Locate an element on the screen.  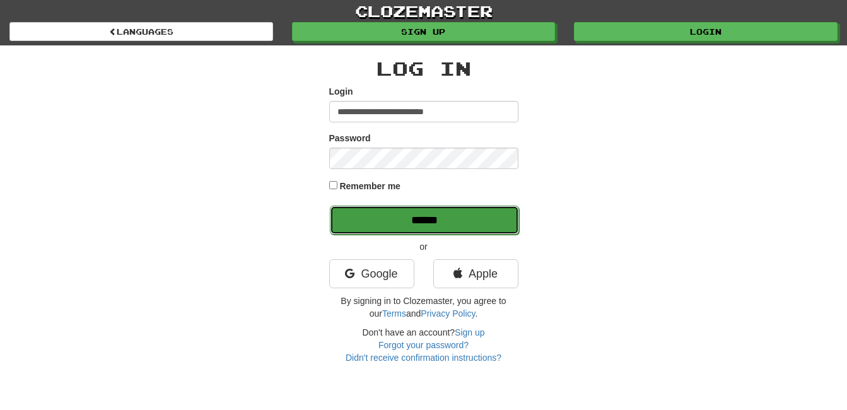
a: Apple is located at coordinates (476, 274).